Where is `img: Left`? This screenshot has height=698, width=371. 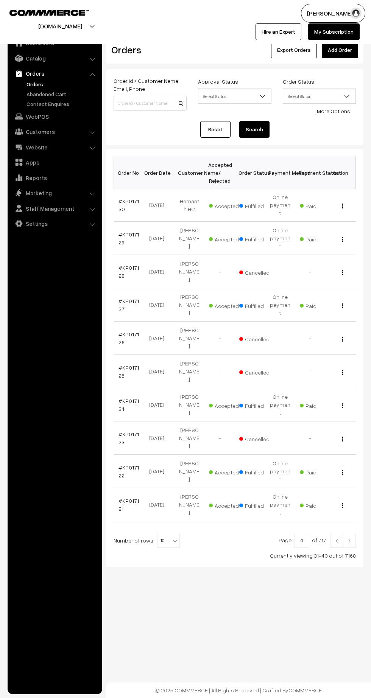 img: Left is located at coordinates (336, 541).